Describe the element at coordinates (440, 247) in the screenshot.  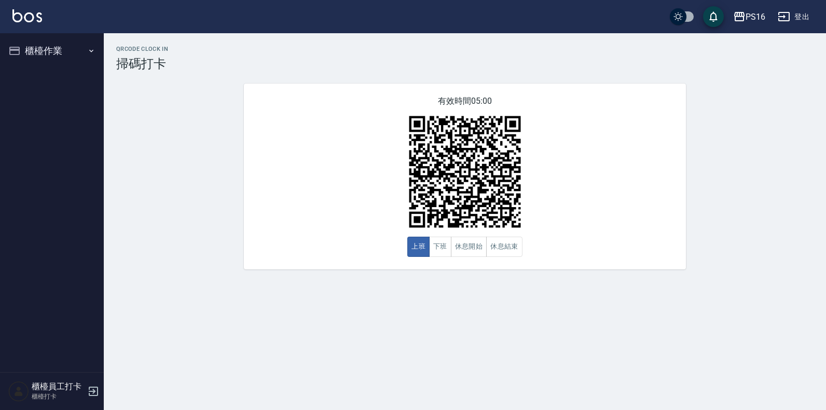
I see `button: 下班` at that location.